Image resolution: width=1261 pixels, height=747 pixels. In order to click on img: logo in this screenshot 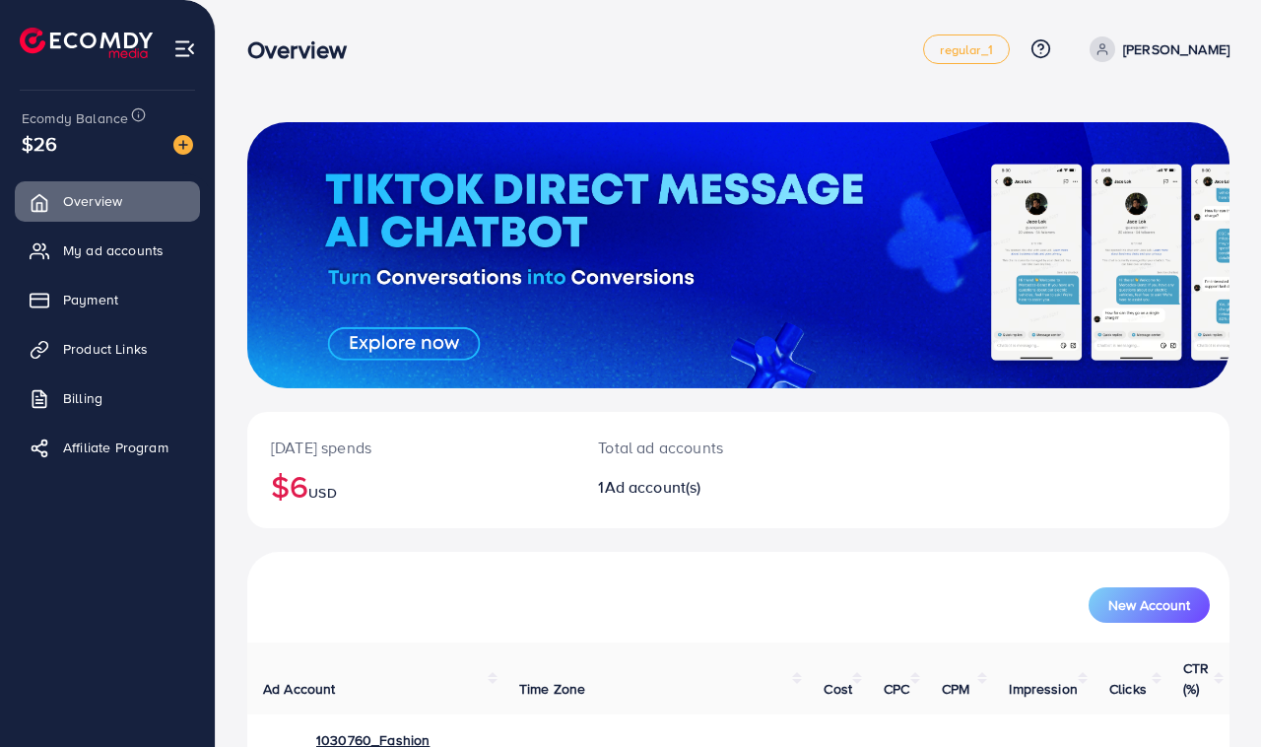, I will do `click(86, 42)`.